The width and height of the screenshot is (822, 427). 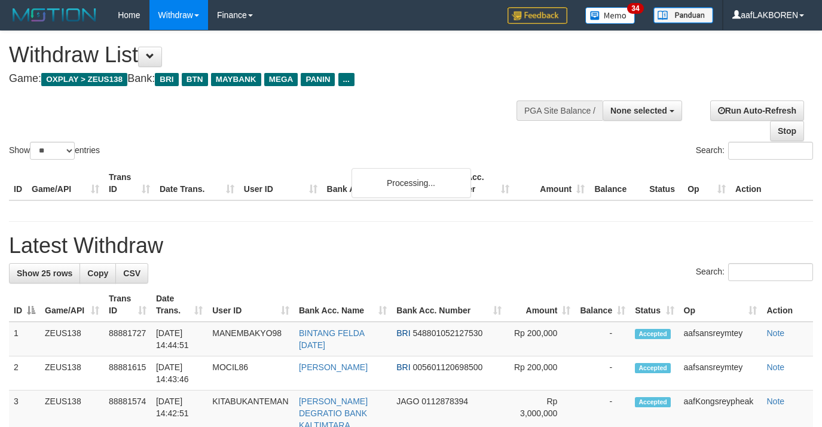 I want to click on a: Show 25 rows, so click(x=44, y=273).